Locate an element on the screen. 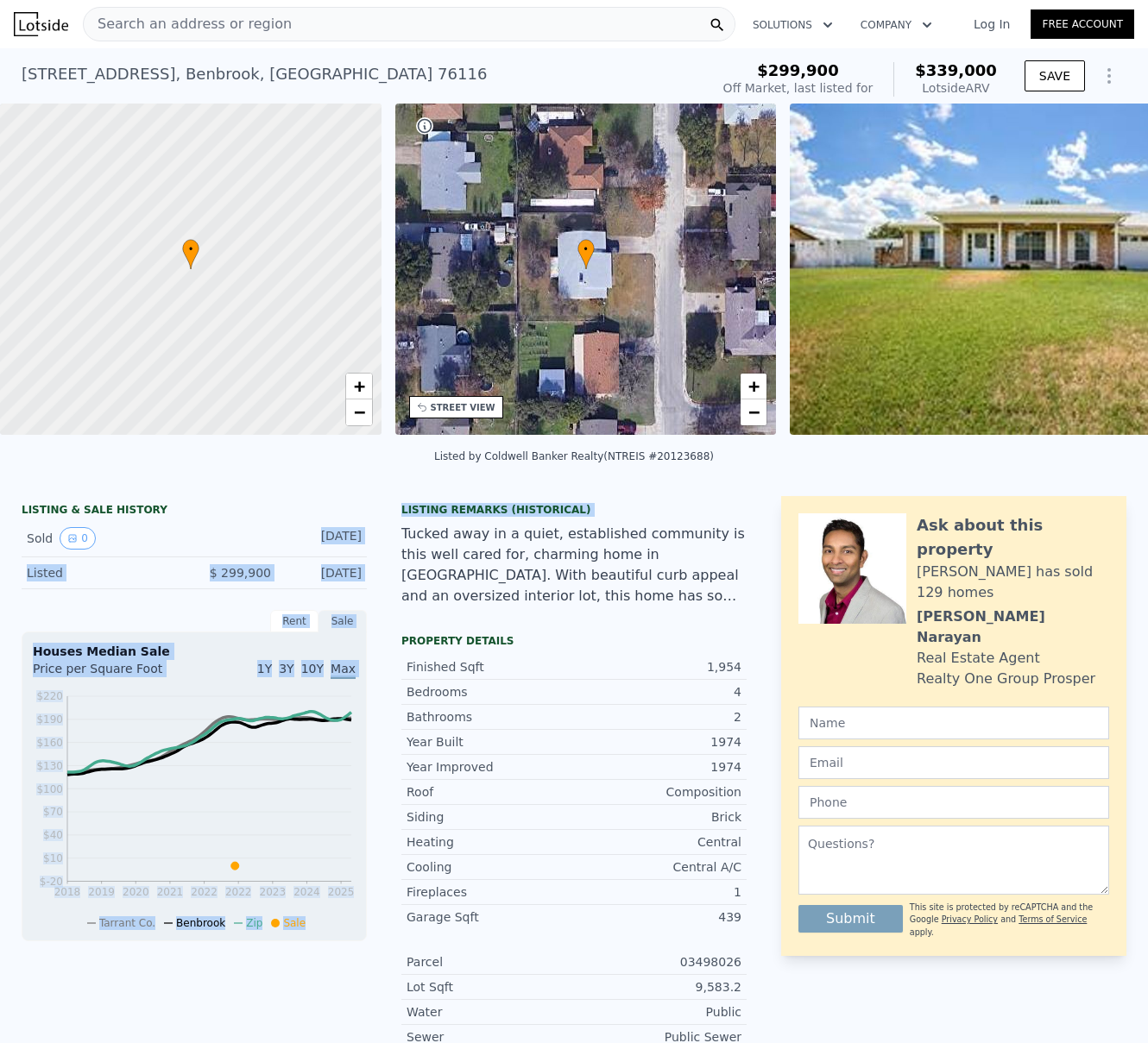 The width and height of the screenshot is (1148, 1043). div: Listed is located at coordinates (104, 572).